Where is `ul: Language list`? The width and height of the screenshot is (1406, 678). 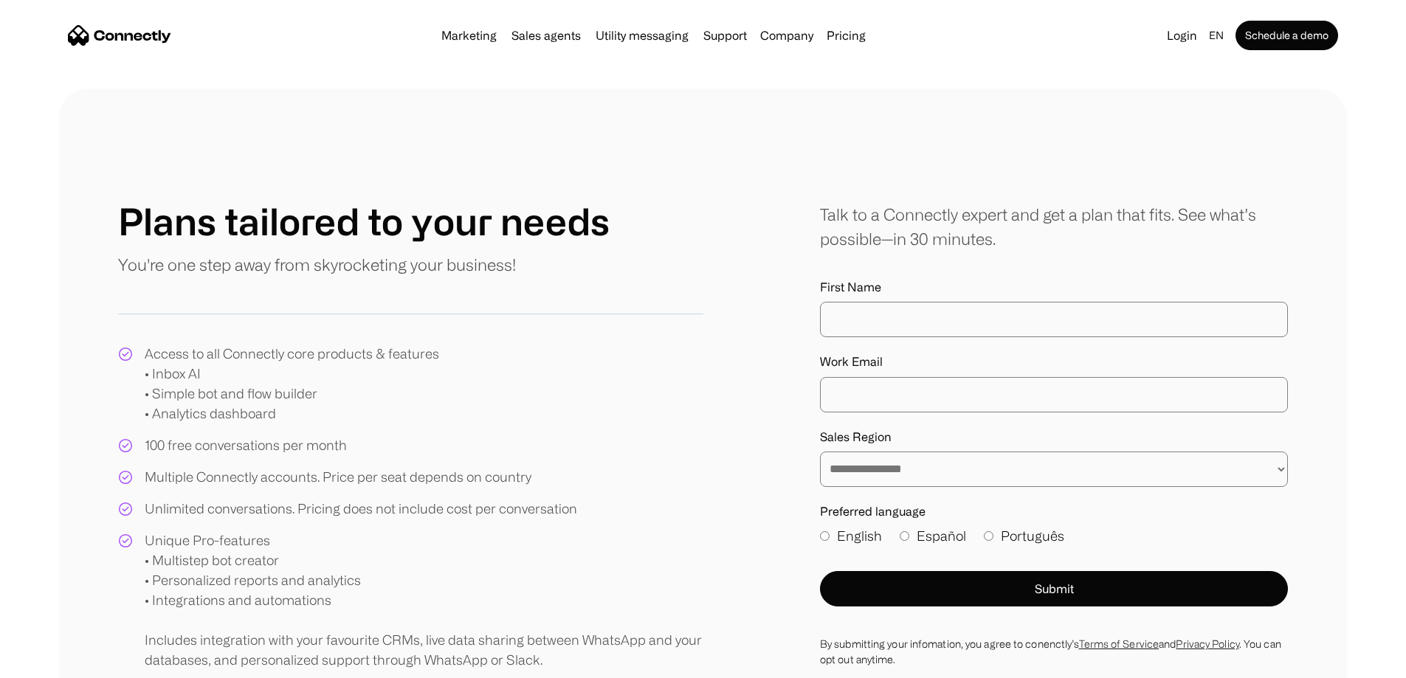
ul: Language list is located at coordinates (59, 663).